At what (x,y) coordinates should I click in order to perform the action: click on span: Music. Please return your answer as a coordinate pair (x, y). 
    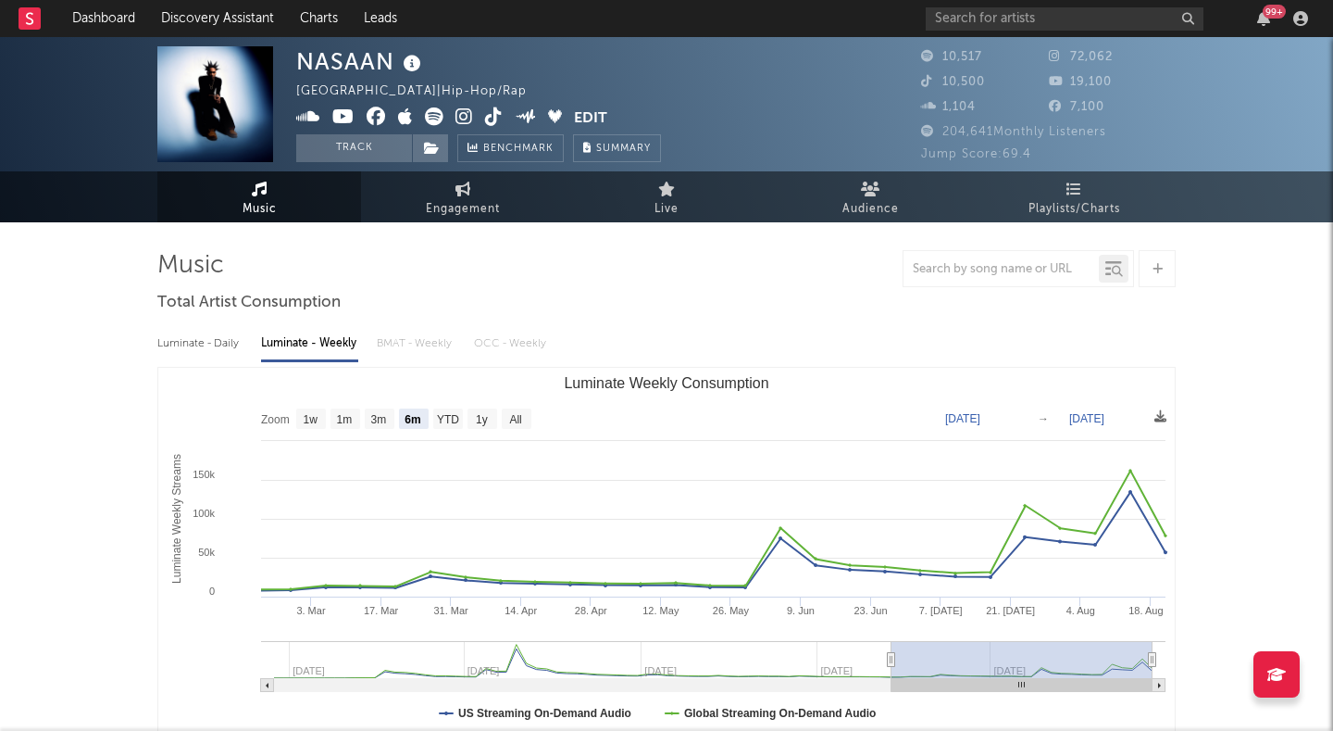
    Looking at the image, I should click on (259, 209).